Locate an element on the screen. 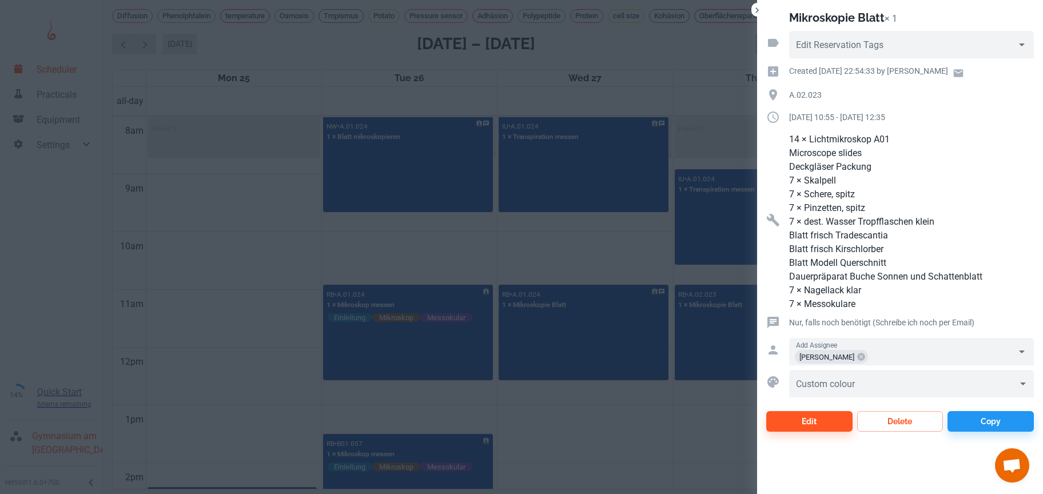  p: 7 × Messokulare is located at coordinates (911, 304).